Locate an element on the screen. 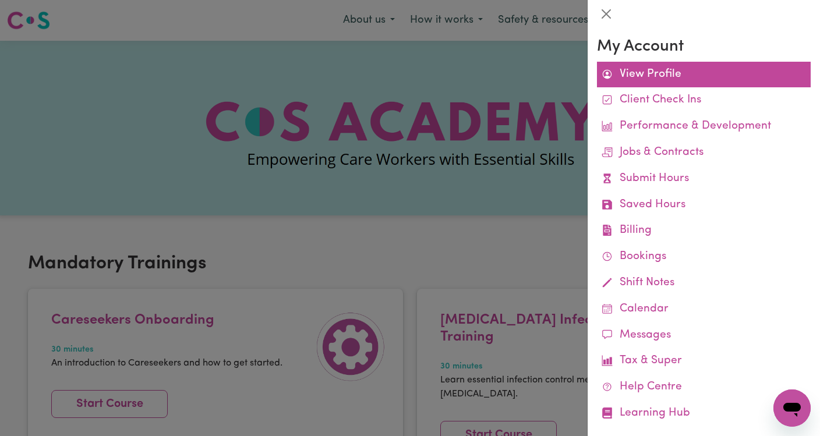  a: View Profile is located at coordinates (703, 75).